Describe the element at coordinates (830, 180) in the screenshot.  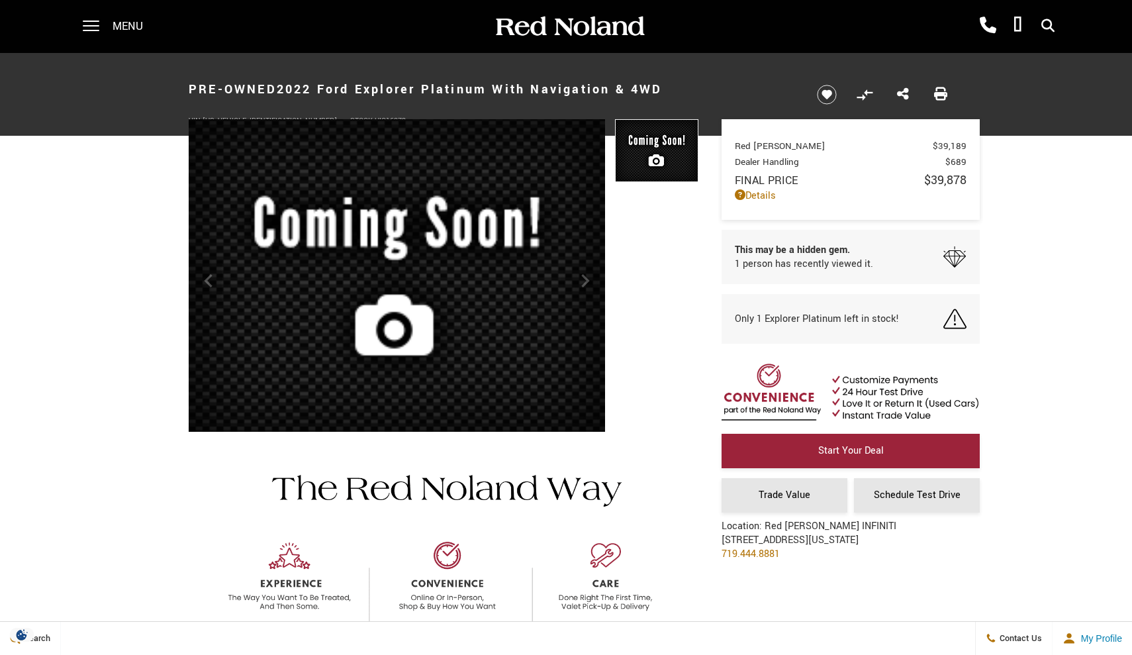
I see `span: Final Price` at that location.